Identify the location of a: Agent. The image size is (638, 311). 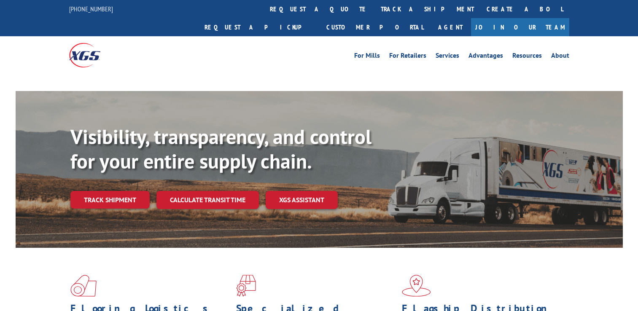
(450, 27).